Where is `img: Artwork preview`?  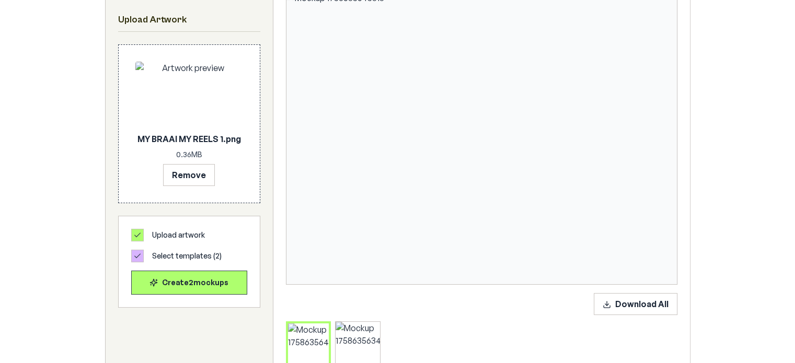 img: Artwork preview is located at coordinates (189, 95).